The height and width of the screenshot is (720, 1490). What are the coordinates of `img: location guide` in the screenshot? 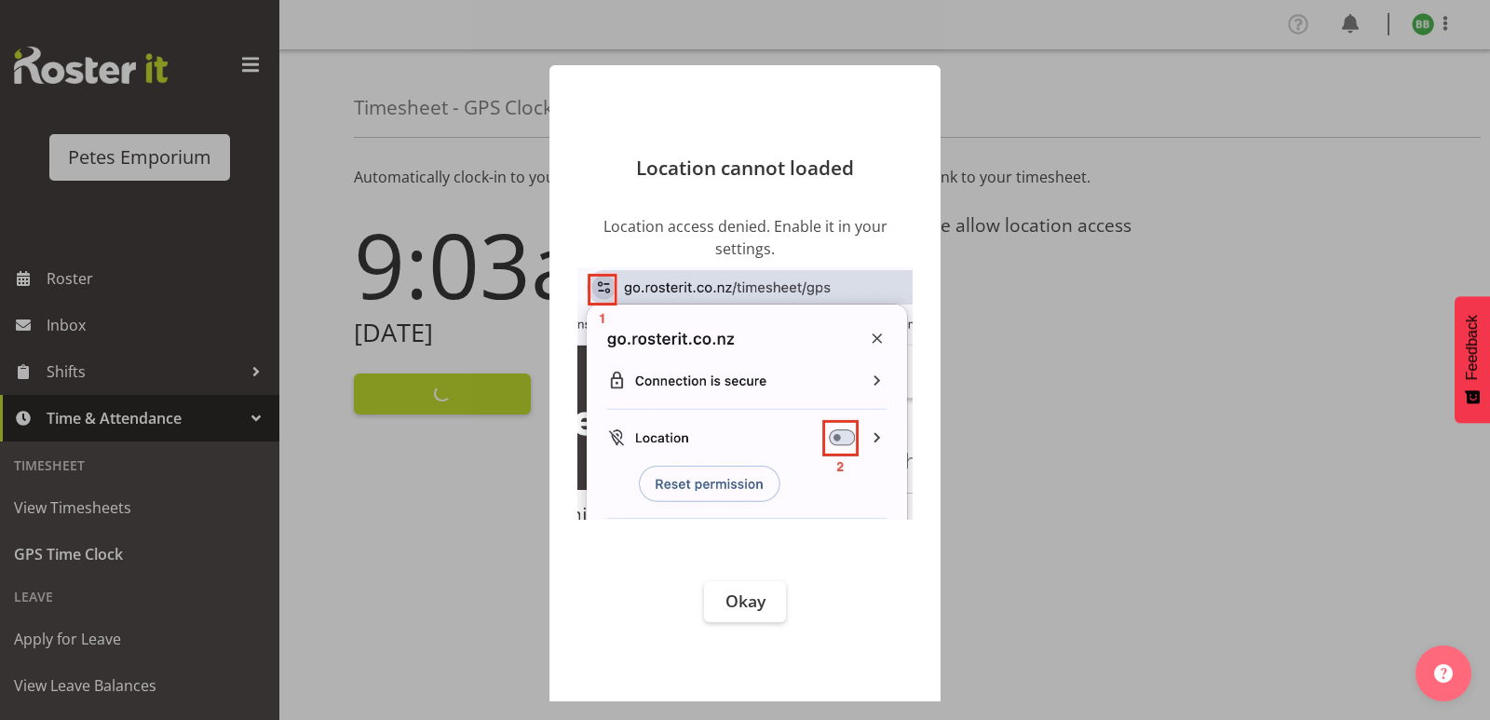 It's located at (745, 393).